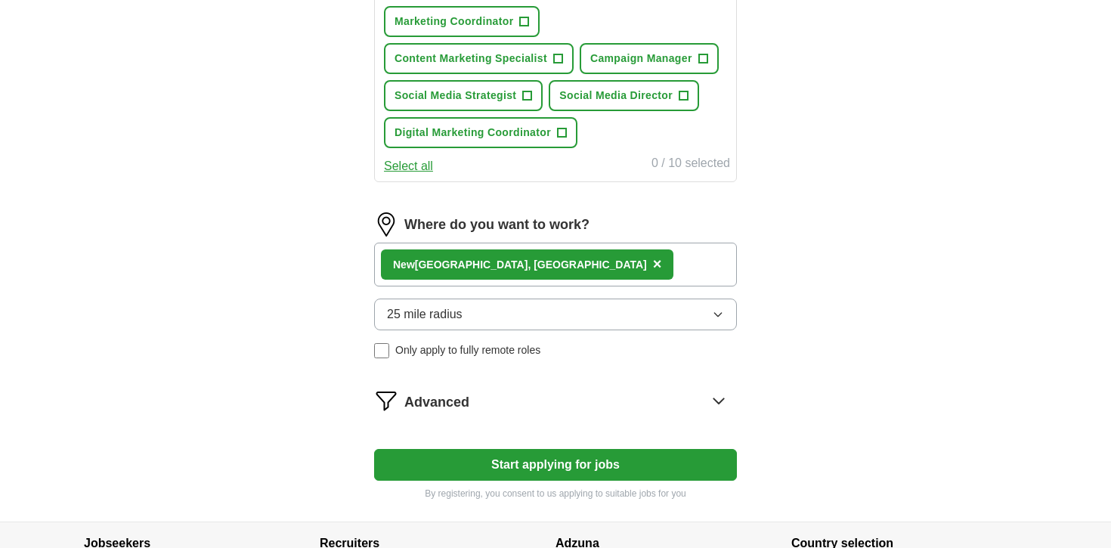 The width and height of the screenshot is (1111, 548). Describe the element at coordinates (555, 465) in the screenshot. I see `button: Start applying for jobs` at that location.